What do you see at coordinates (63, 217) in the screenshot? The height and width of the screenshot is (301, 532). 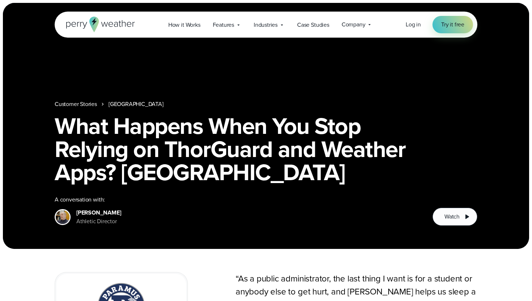 I see `img: Derek England, Paramus High School` at bounding box center [63, 217].